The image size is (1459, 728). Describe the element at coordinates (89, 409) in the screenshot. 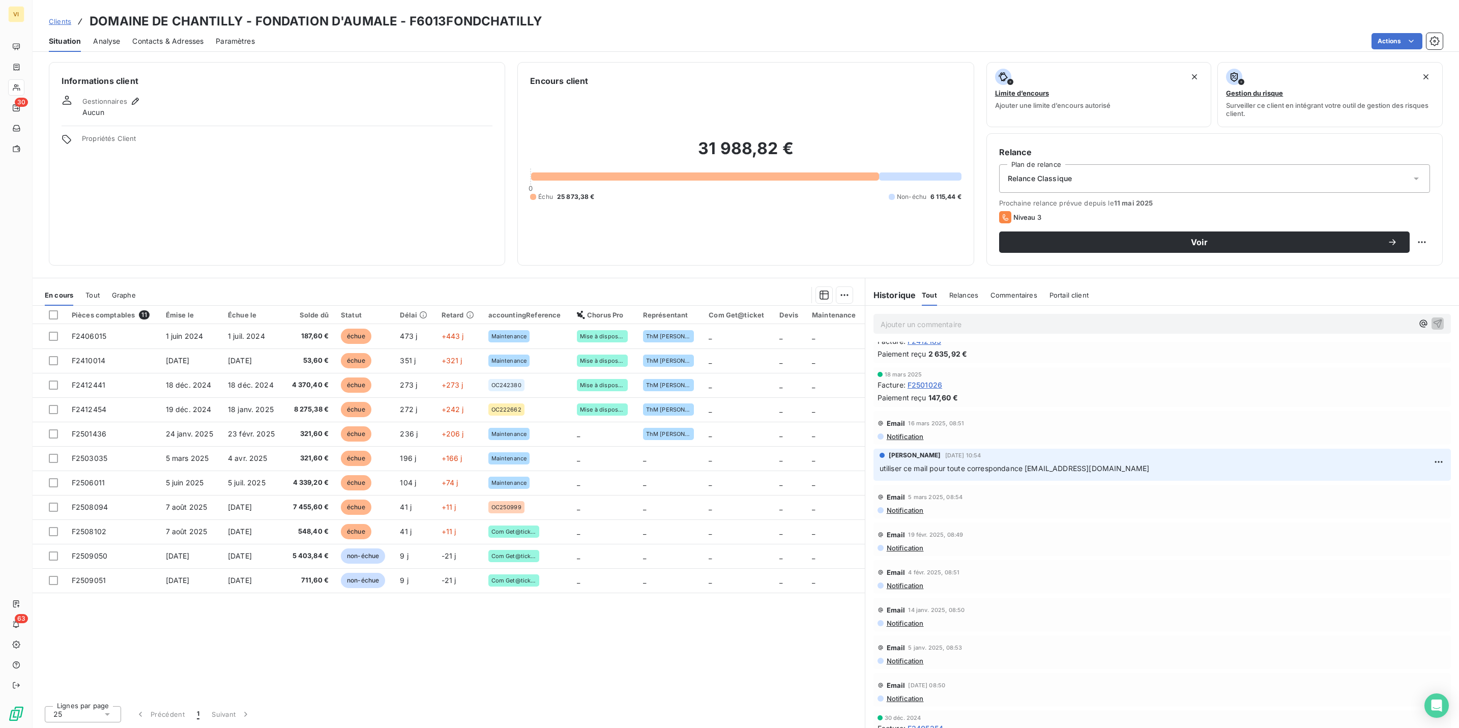

I see `span: F2412454` at that location.